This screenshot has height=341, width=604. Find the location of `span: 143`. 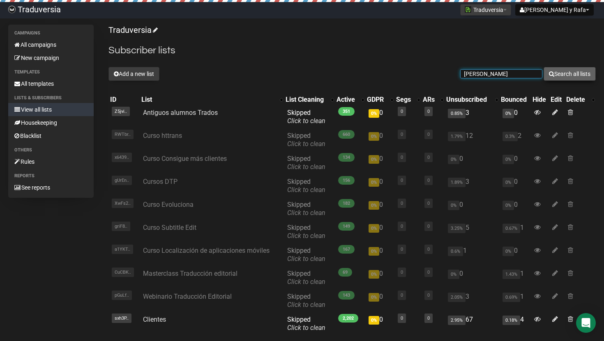

span: 143 is located at coordinates (346, 295).